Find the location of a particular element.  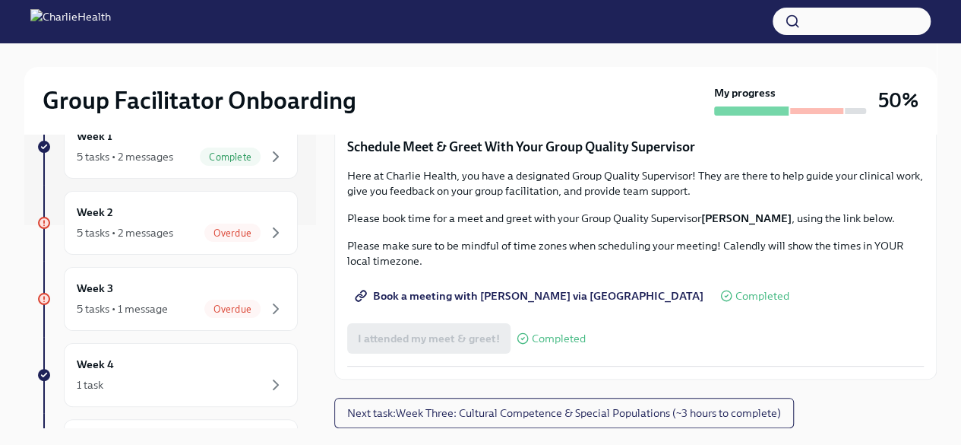

h3: 50% is located at coordinates (898, 100).